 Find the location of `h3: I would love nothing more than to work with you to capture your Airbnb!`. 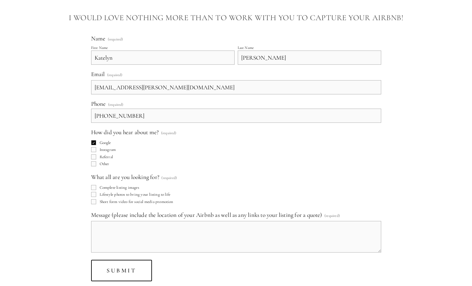

h3: I would love nothing more than to work with you to capture your Airbnb! is located at coordinates (236, 18).